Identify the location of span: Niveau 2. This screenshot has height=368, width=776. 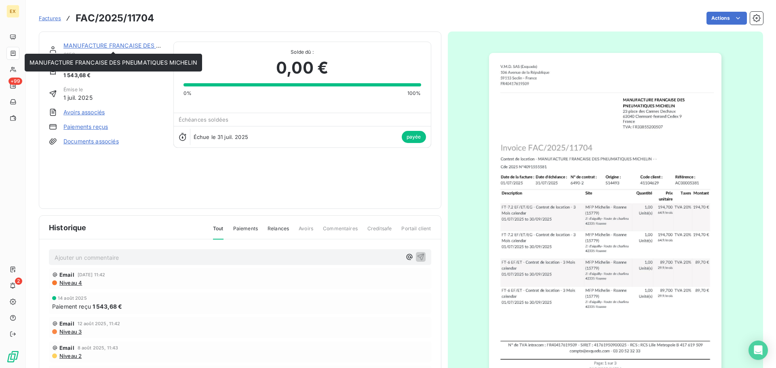
(70, 356).